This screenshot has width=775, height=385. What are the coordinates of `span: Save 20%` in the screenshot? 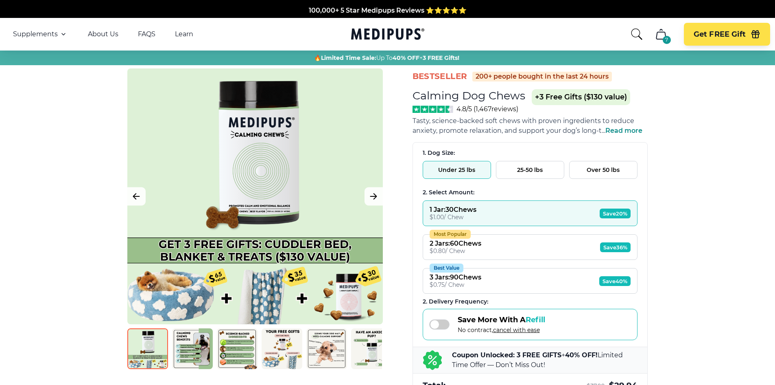 It's located at (615, 213).